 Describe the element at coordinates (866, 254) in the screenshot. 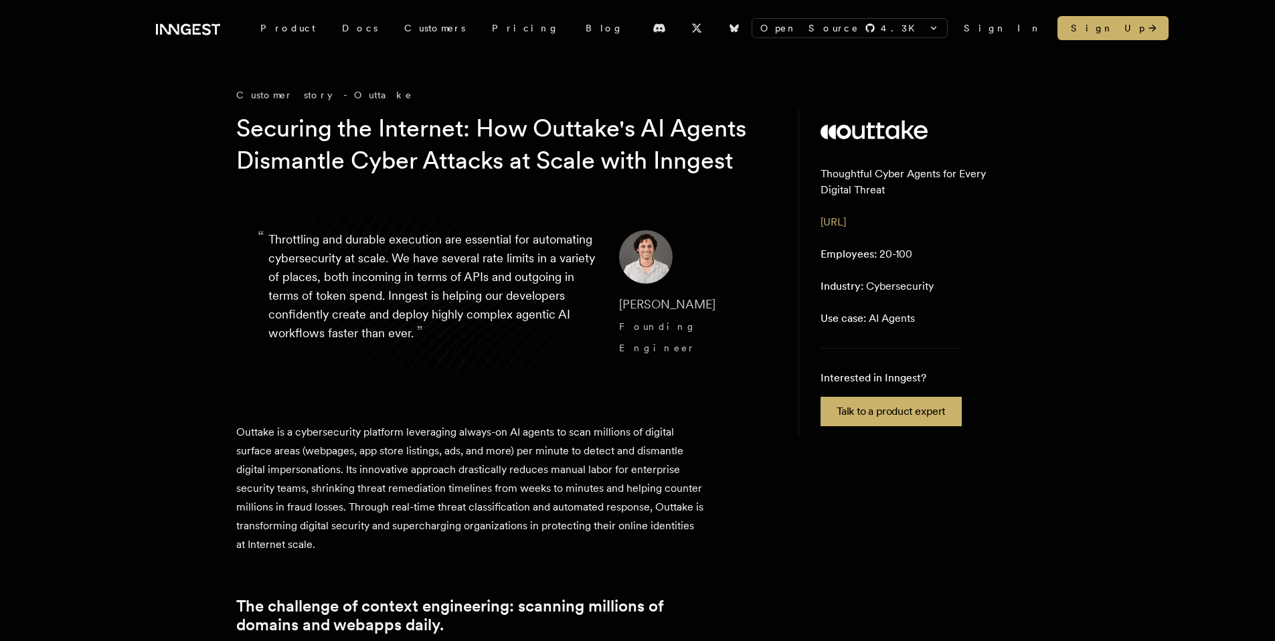

I see `p: 20-100` at that location.